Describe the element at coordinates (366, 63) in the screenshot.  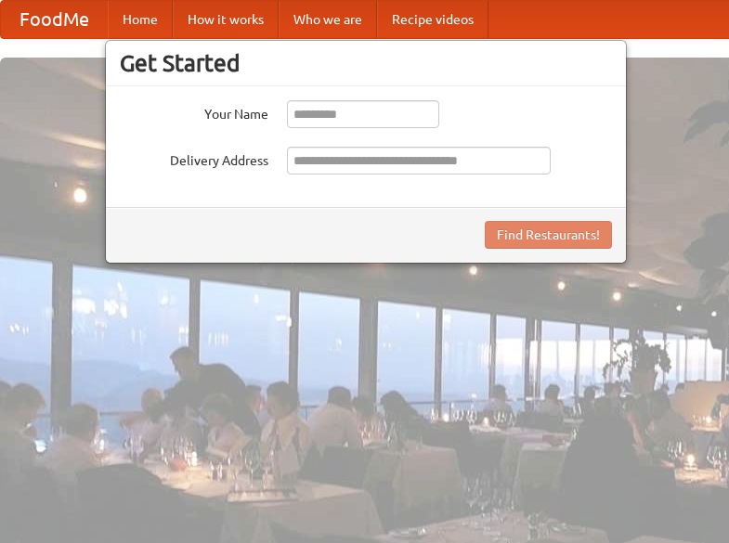
I see `h3: Get Started` at that location.